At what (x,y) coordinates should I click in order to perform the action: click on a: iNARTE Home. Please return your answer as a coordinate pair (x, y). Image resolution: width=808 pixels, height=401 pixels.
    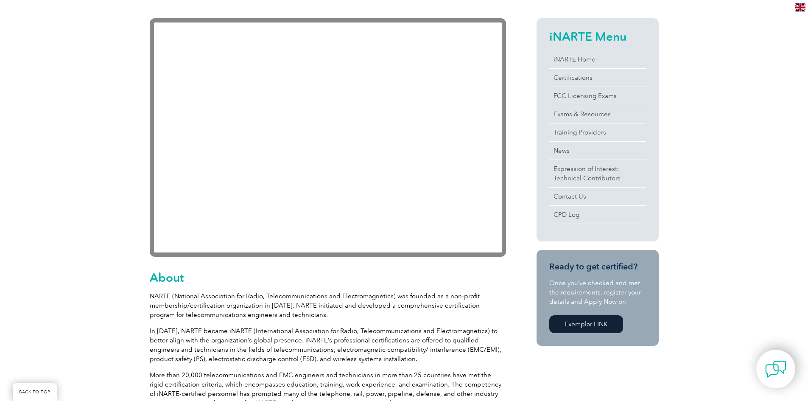
    Looking at the image, I should click on (598, 59).